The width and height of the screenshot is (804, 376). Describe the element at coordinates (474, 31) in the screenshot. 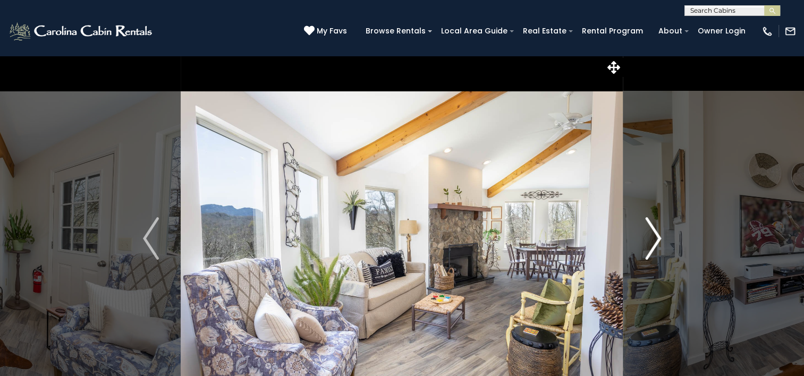

I see `a: Local Area Guide` at that location.